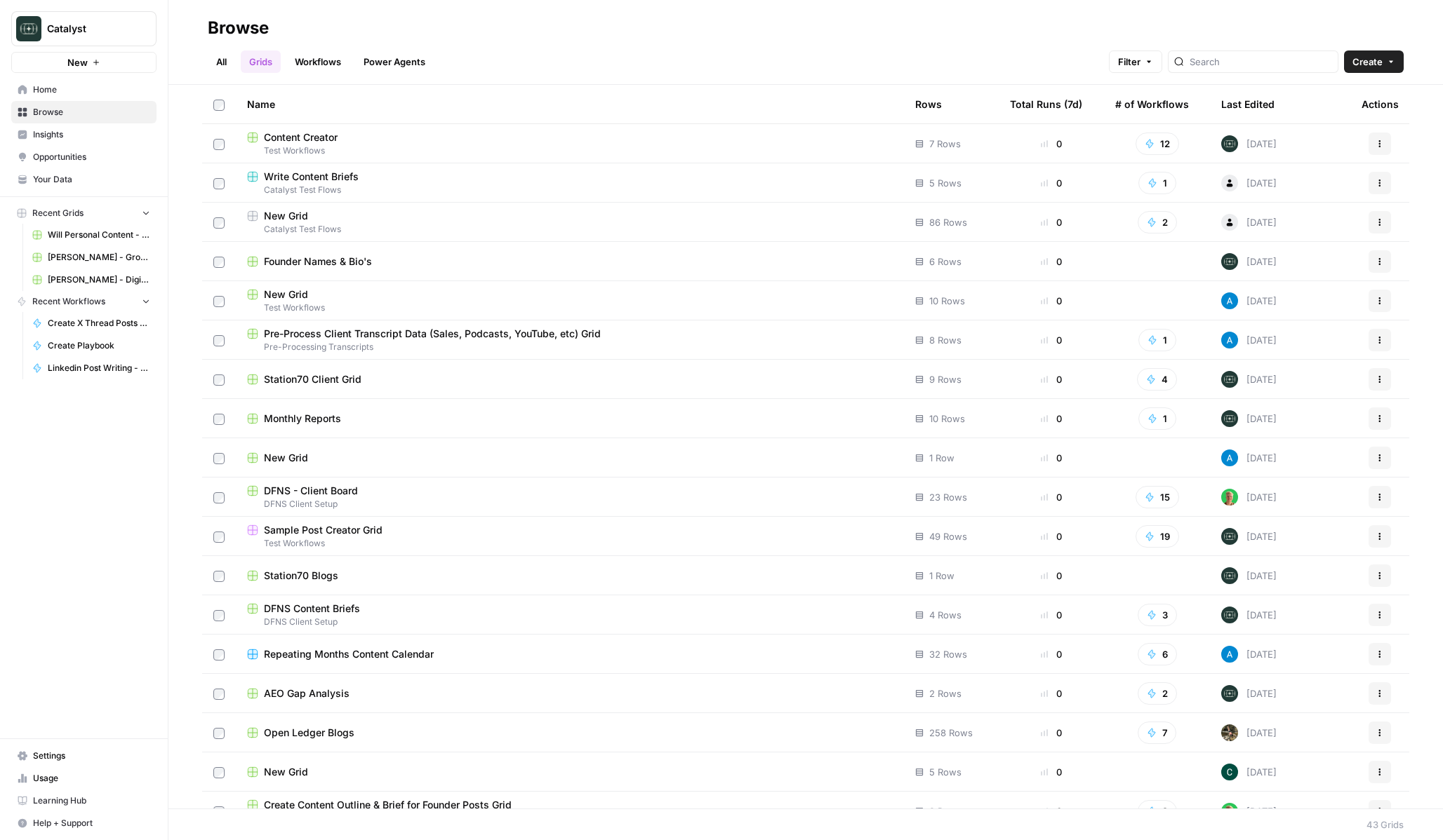 The width and height of the screenshot is (1443, 840). Describe the element at coordinates (1046, 104) in the screenshot. I see `div: Total Runs (7d)` at that location.